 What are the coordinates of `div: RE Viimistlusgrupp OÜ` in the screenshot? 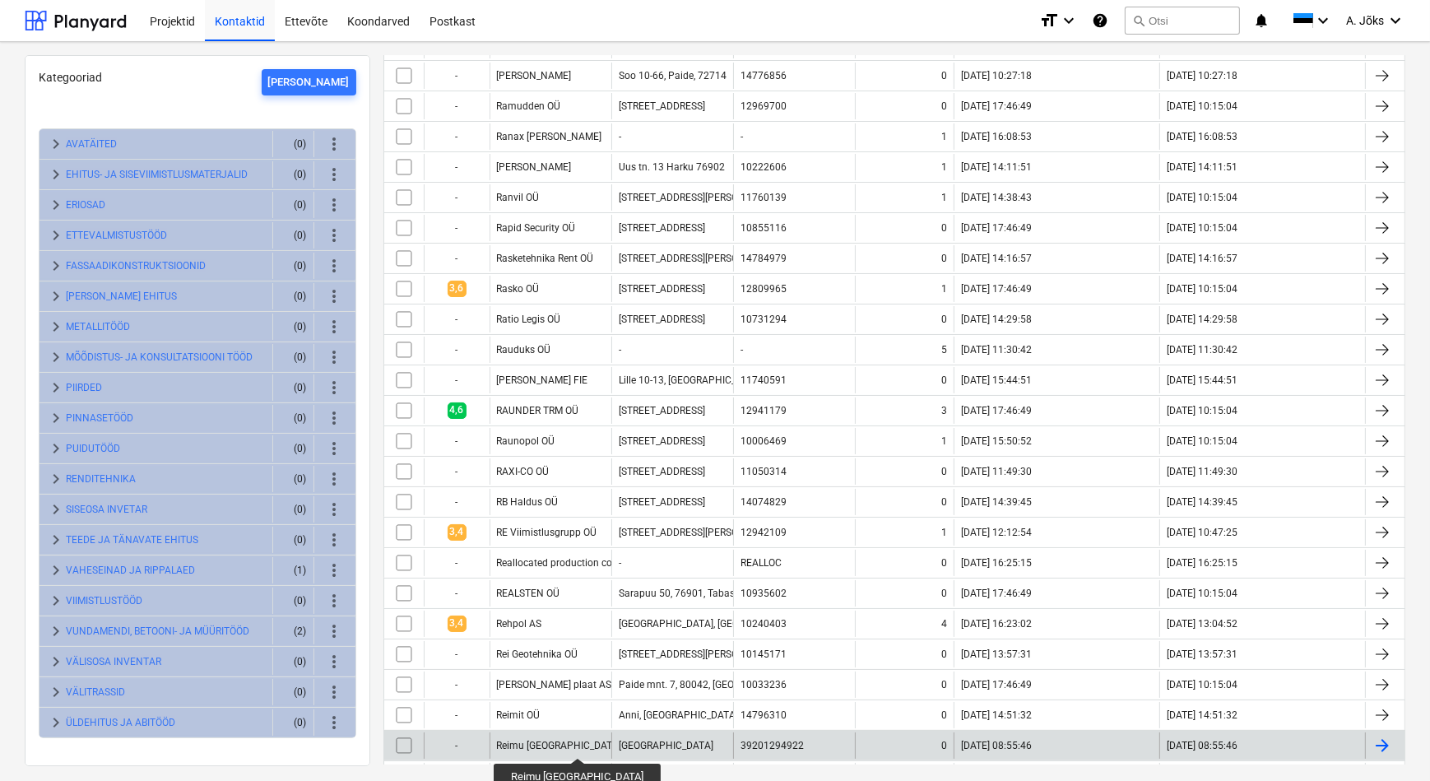 It's located at (547, 532).